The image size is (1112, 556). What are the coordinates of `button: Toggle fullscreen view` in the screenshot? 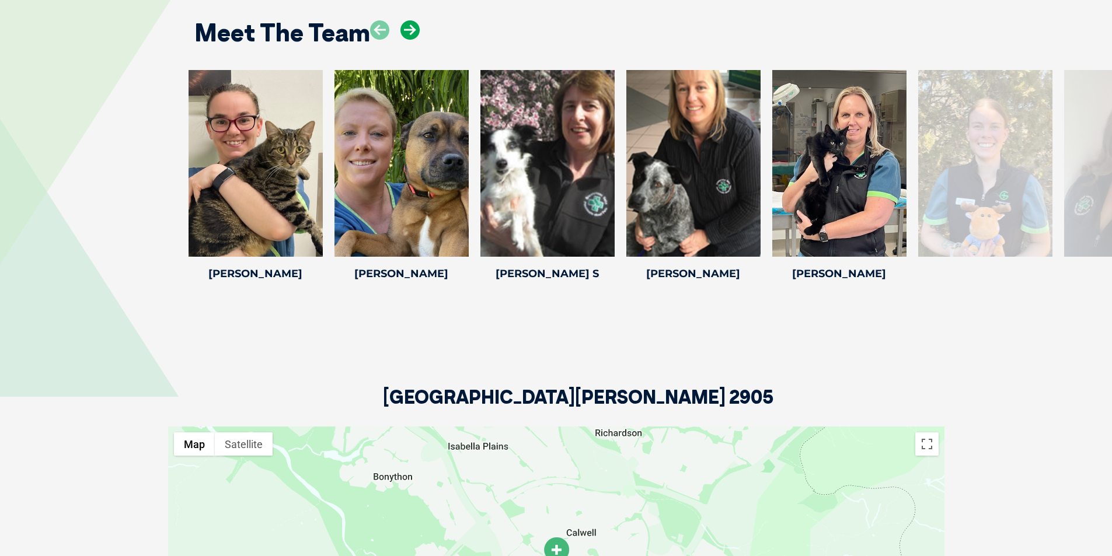 It's located at (927, 444).